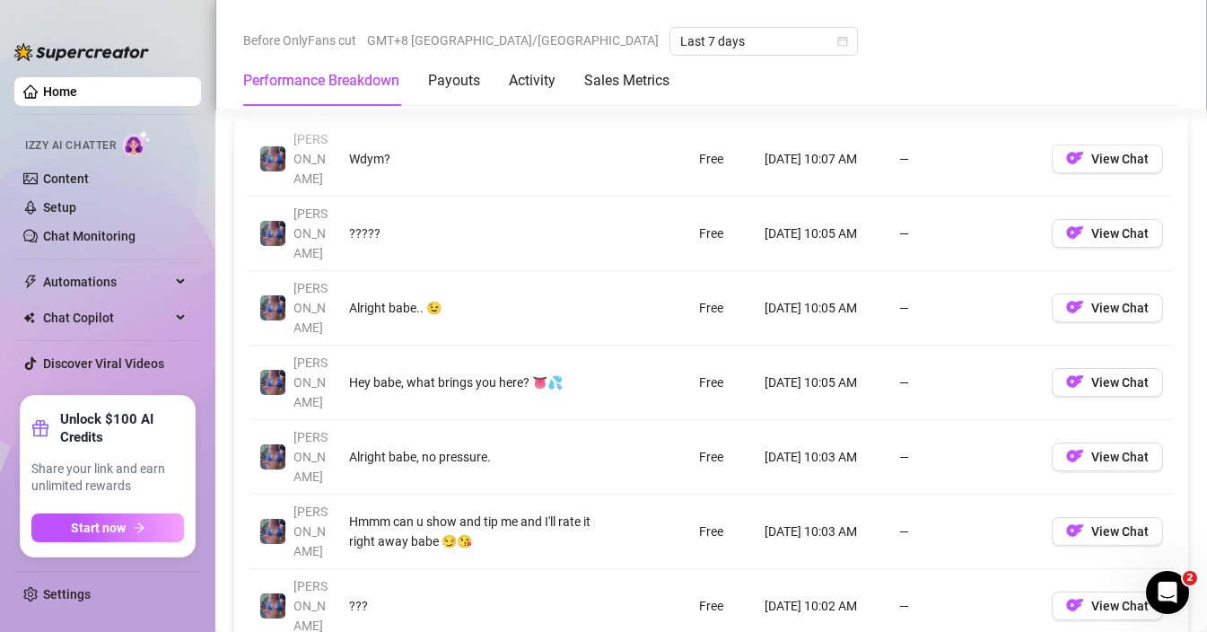 This screenshot has height=632, width=1207. Describe the element at coordinates (98, 528) in the screenshot. I see `span: Start now` at that location.